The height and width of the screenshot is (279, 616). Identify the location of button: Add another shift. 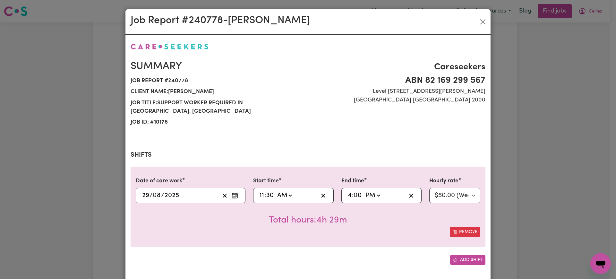
(468, 260).